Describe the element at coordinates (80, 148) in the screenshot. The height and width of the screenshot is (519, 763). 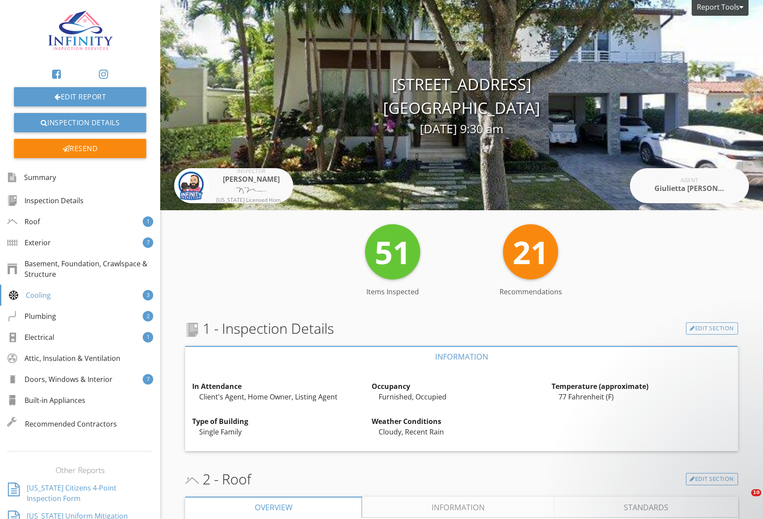
I see `div: Resend` at that location.